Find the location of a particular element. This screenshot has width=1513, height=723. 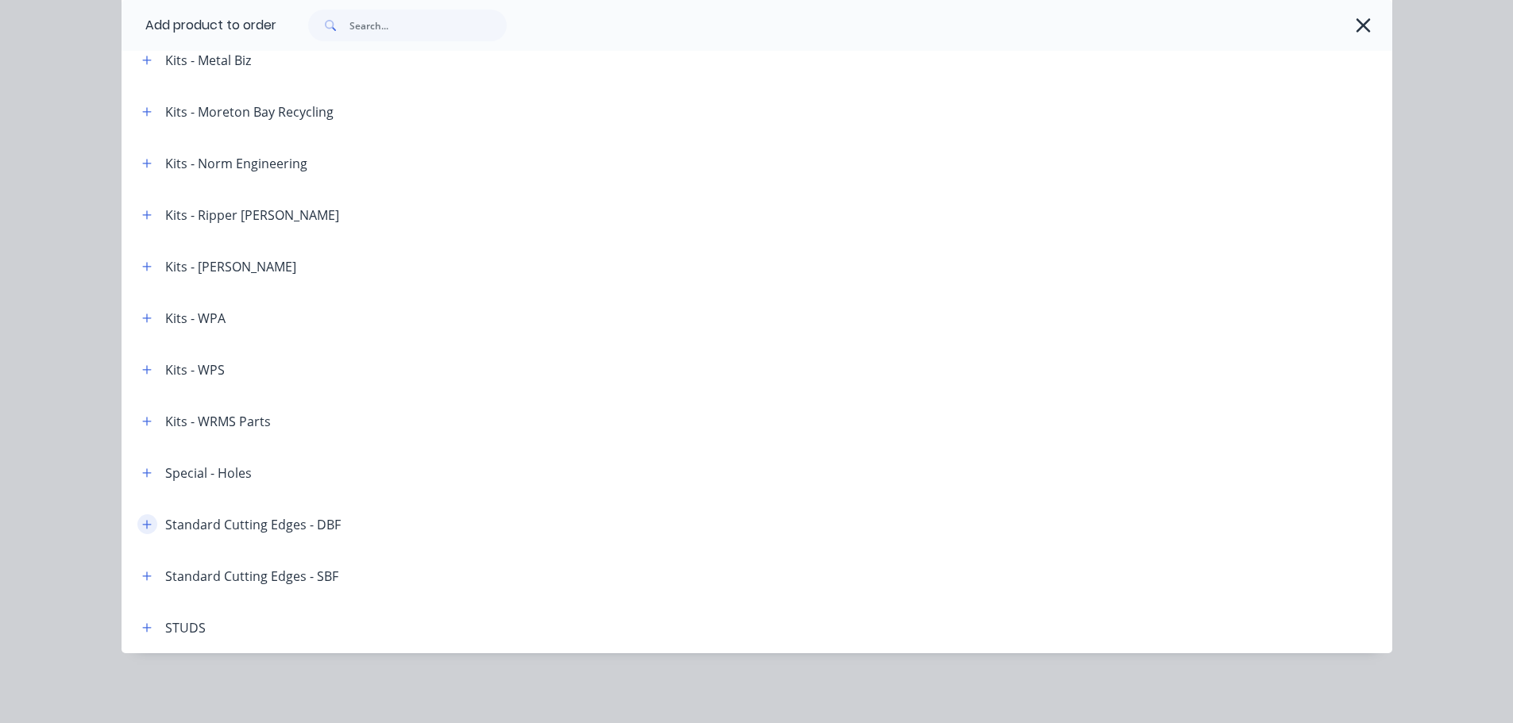

div: Kits - Moreton Bay Recycling is located at coordinates (249, 112).